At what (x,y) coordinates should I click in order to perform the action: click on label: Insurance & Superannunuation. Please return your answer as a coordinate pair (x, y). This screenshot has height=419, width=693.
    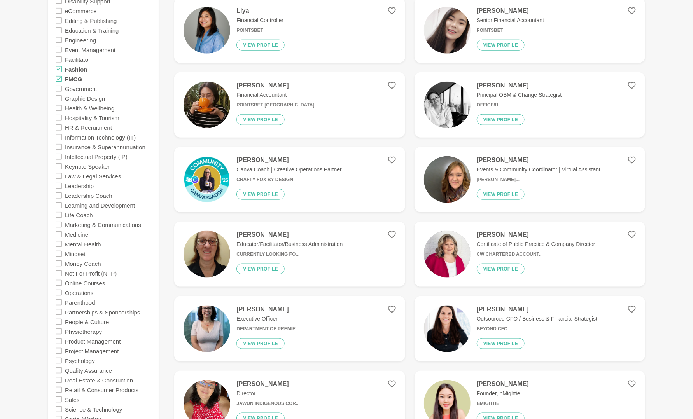
    Looking at the image, I should click on (105, 147).